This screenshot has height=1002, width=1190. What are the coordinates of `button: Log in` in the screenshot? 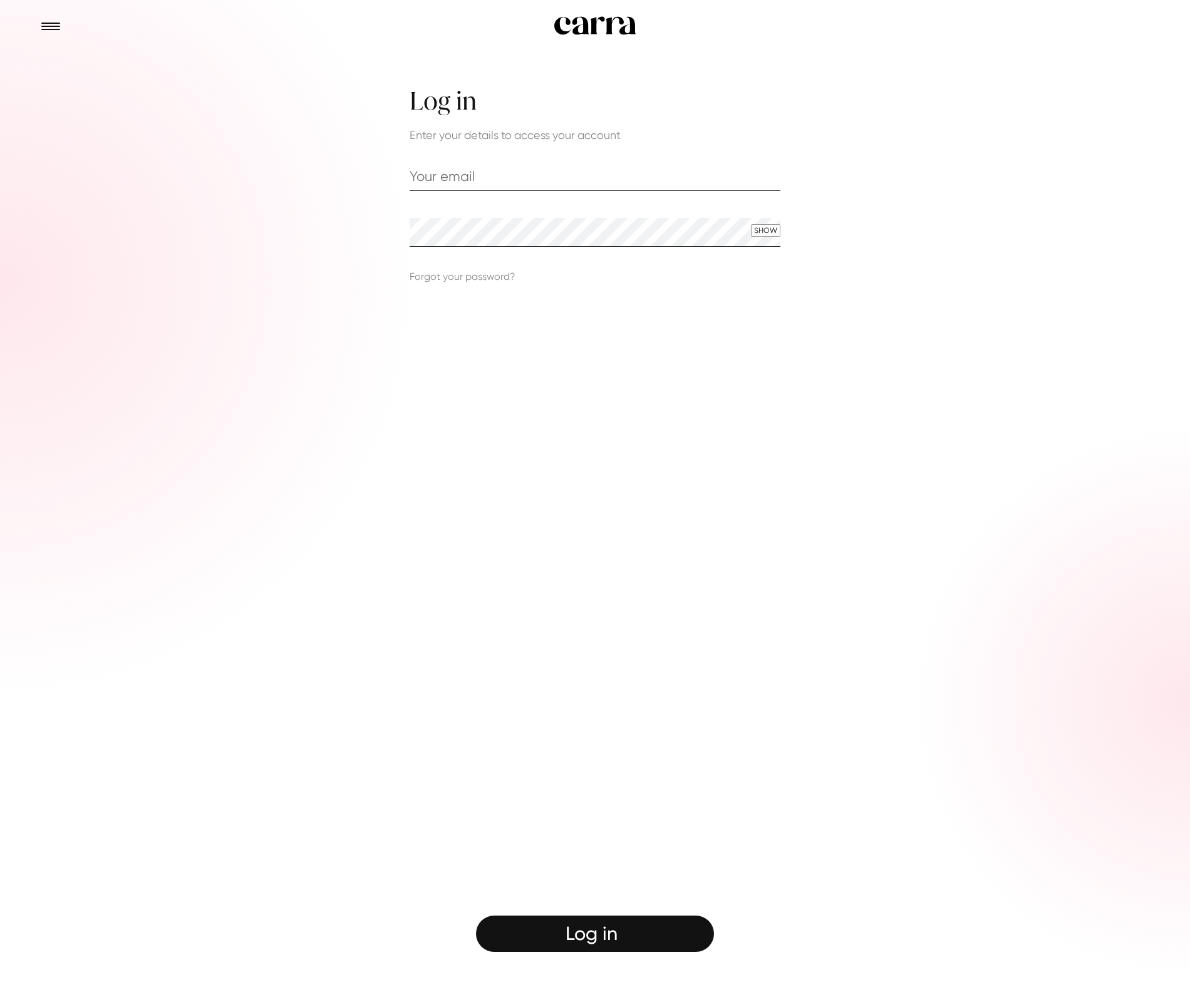 It's located at (595, 934).